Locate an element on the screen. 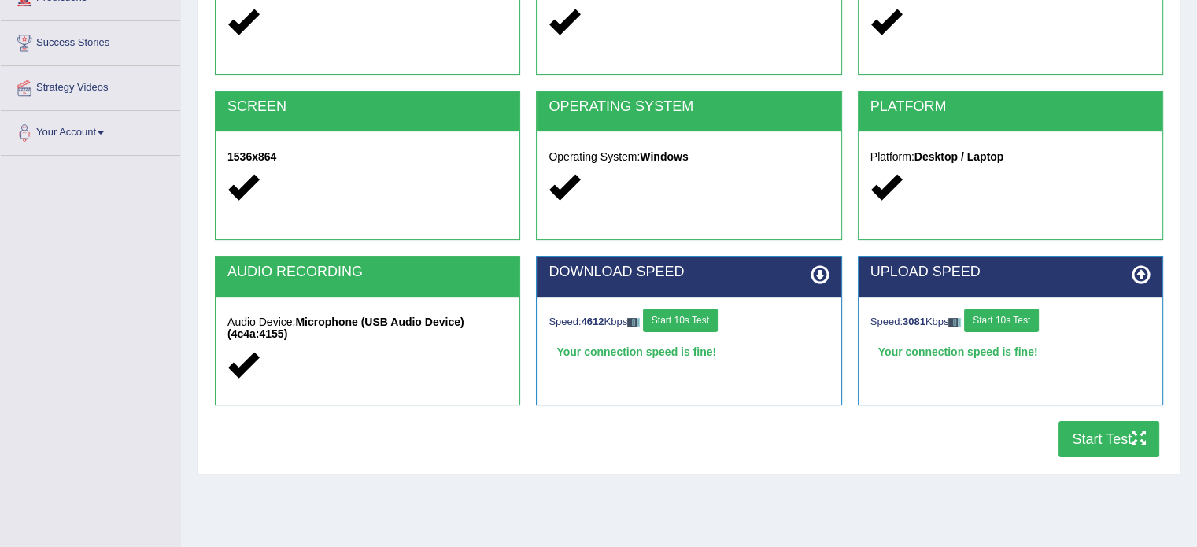 This screenshot has height=547, width=1197. strong: 4612 is located at coordinates (593, 321).